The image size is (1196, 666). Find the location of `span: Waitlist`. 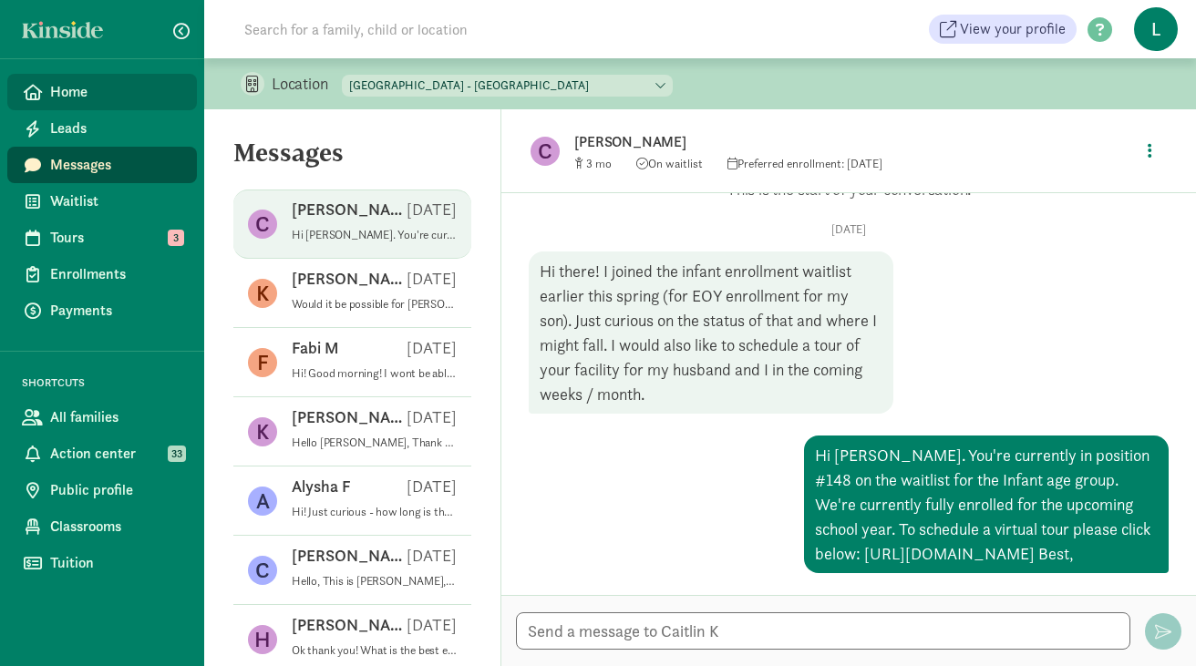

span: Waitlist is located at coordinates (116, 201).